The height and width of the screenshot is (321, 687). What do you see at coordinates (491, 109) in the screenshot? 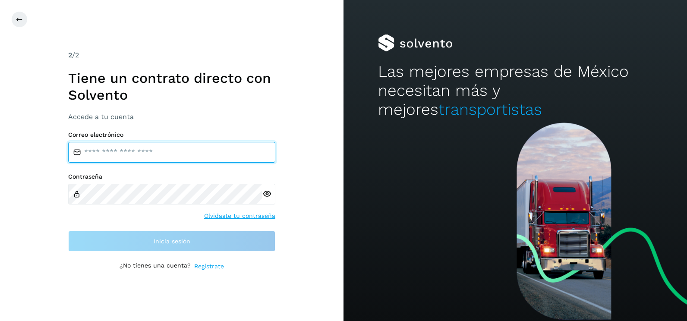
I see `span: transportistas` at bounding box center [491, 109].